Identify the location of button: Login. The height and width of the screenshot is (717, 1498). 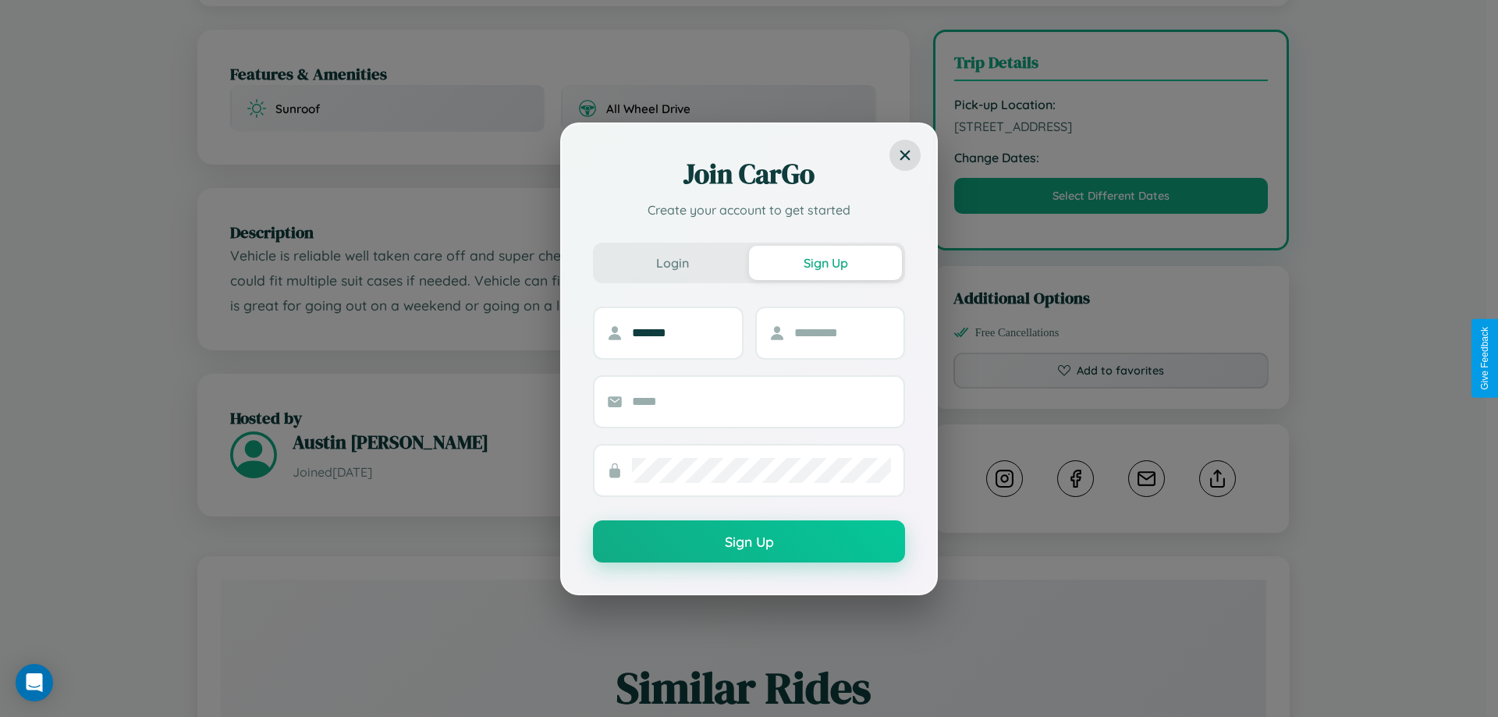
(672, 263).